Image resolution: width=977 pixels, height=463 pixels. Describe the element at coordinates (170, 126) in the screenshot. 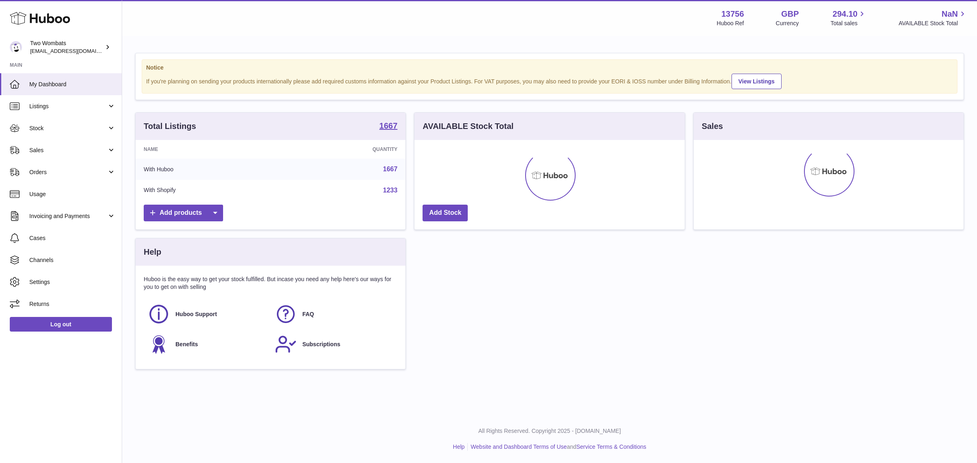

I see `h3: Total Listings` at that location.